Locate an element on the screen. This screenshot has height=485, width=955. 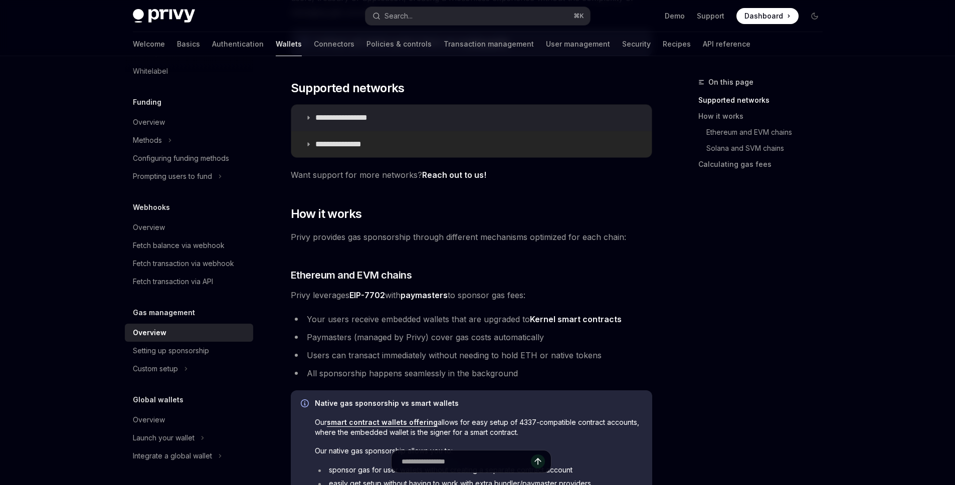
div: Fetch balance via webhook is located at coordinates (178, 246).